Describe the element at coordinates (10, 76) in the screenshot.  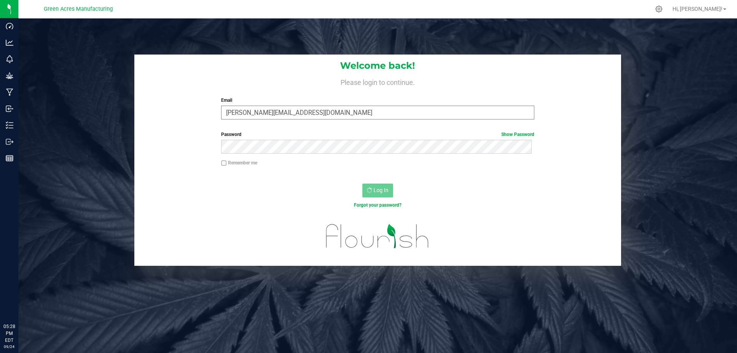
I see `inline-svg: Grow` at that location.